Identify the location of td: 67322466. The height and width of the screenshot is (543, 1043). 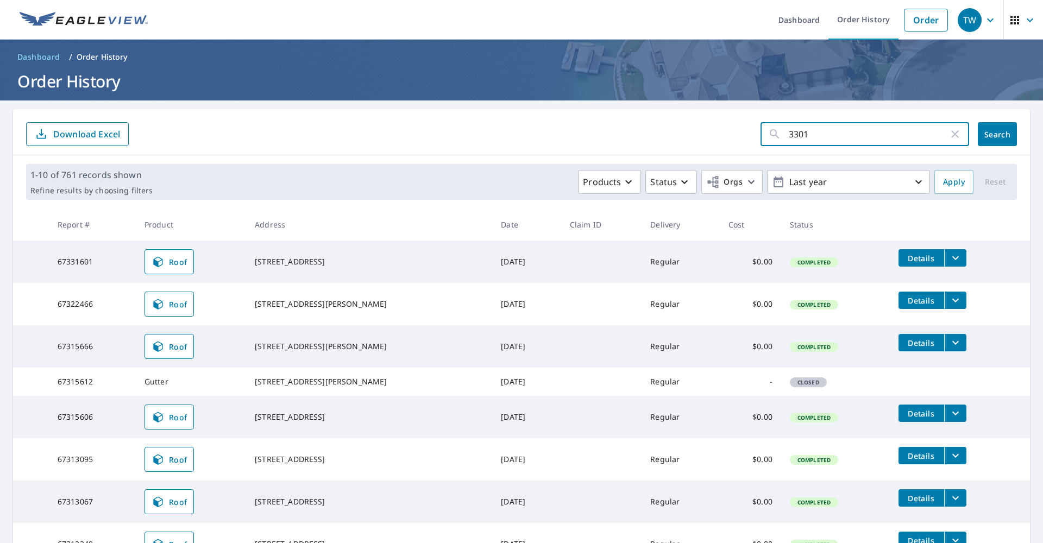
(92, 304).